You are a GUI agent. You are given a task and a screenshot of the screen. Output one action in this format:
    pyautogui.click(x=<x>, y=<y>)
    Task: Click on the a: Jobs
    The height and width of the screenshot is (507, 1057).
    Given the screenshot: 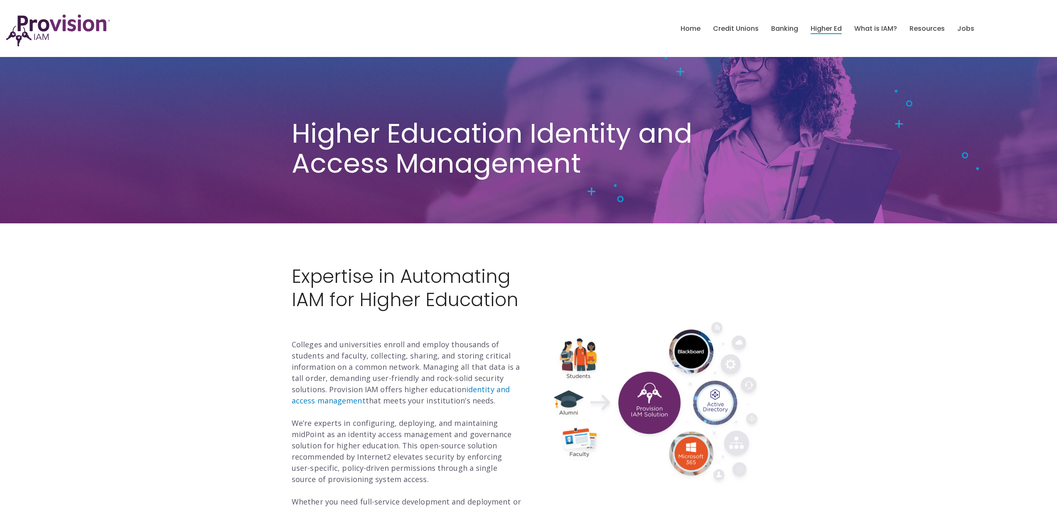 What is the action you would take?
    pyautogui.click(x=966, y=29)
    